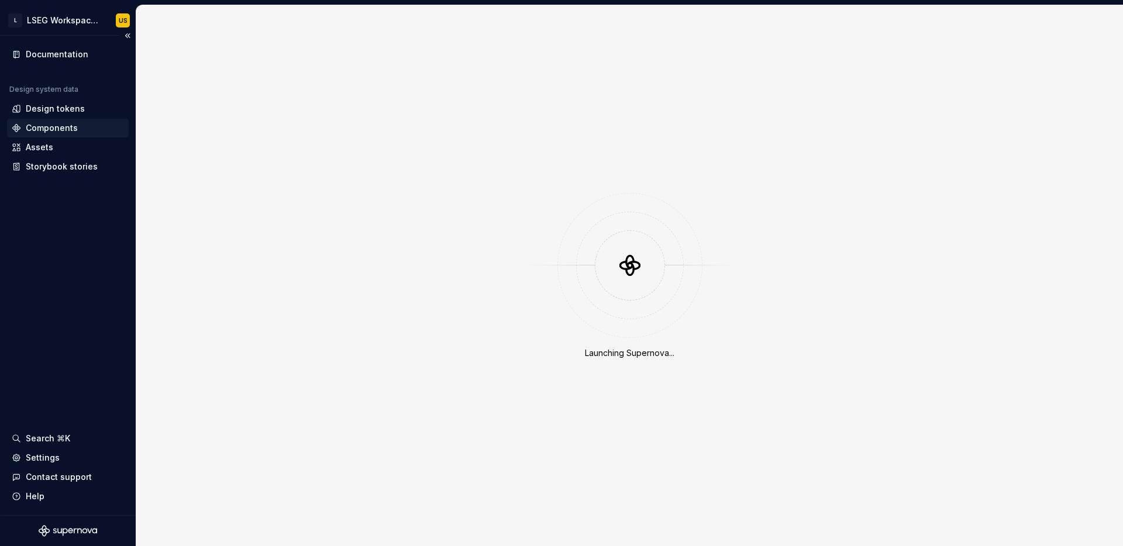  I want to click on div: Design tokens, so click(55, 109).